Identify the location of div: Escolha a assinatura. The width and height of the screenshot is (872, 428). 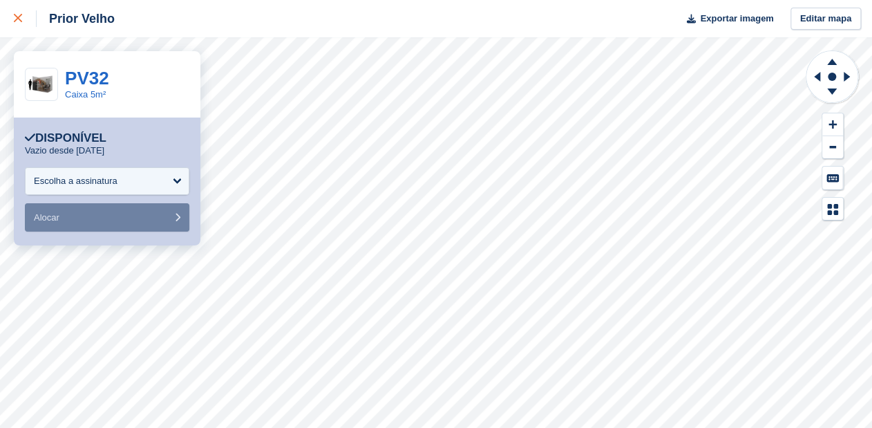
(75, 181).